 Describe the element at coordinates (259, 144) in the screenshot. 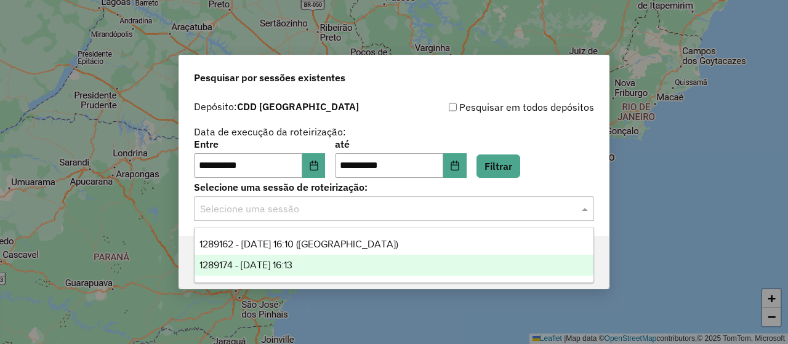

I see `label: Entre` at that location.